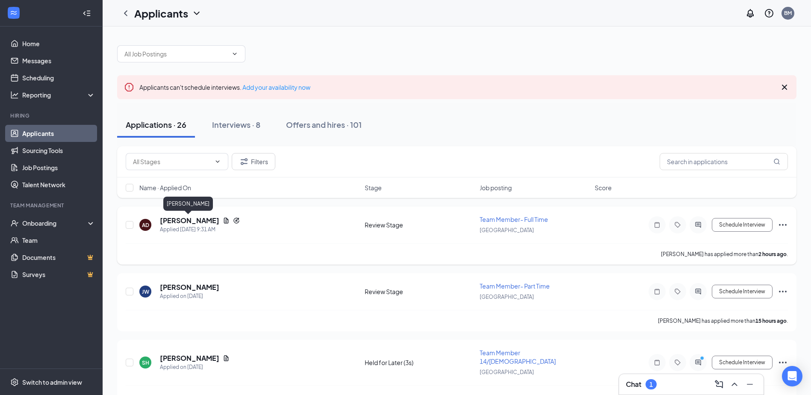  Describe the element at coordinates (59, 78) in the screenshot. I see `a: Scheduling` at that location.